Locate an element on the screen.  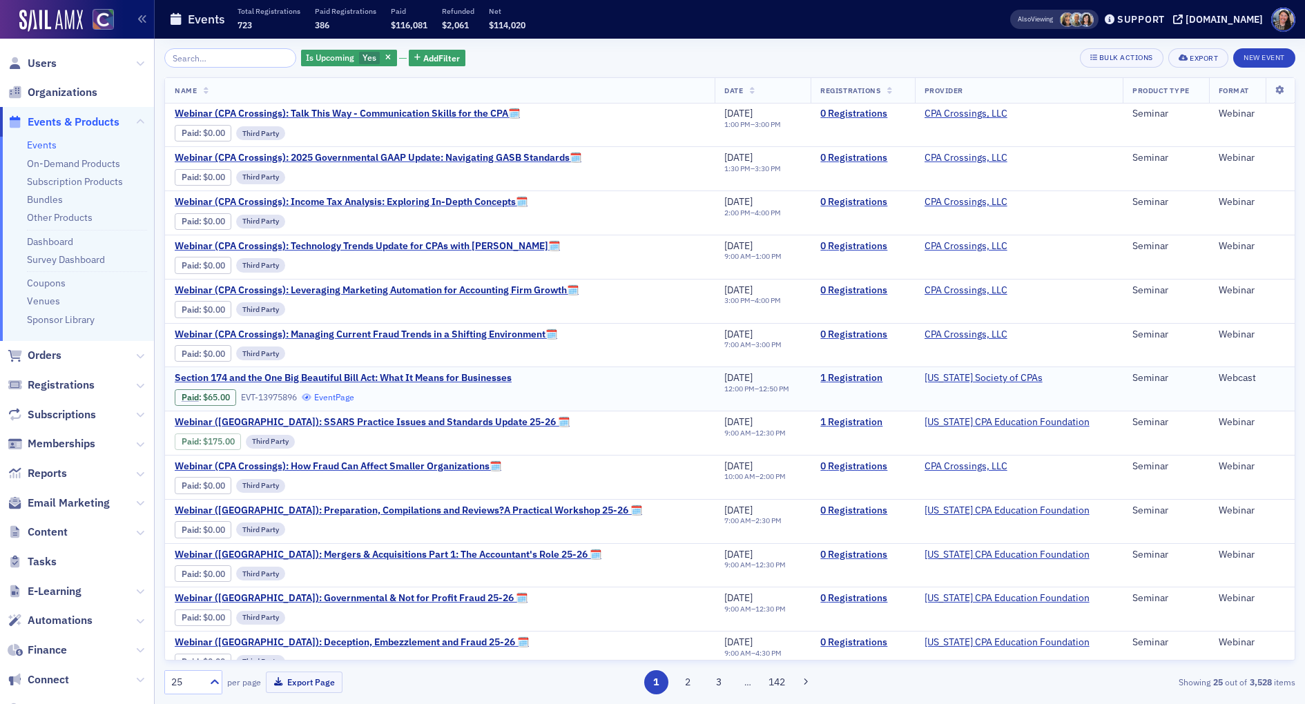
span: Stacy Svendsen is located at coordinates (1086, 19).